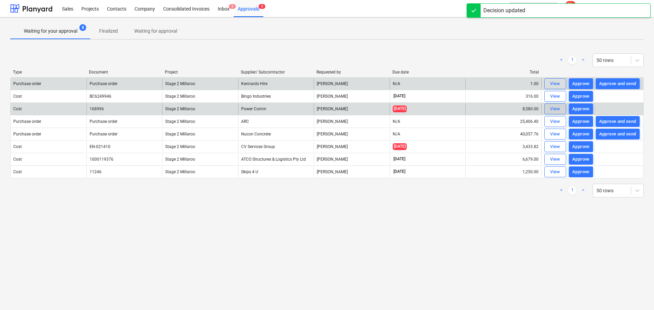  Describe the element at coordinates (503, 84) in the screenshot. I see `div: 1.00` at that location.